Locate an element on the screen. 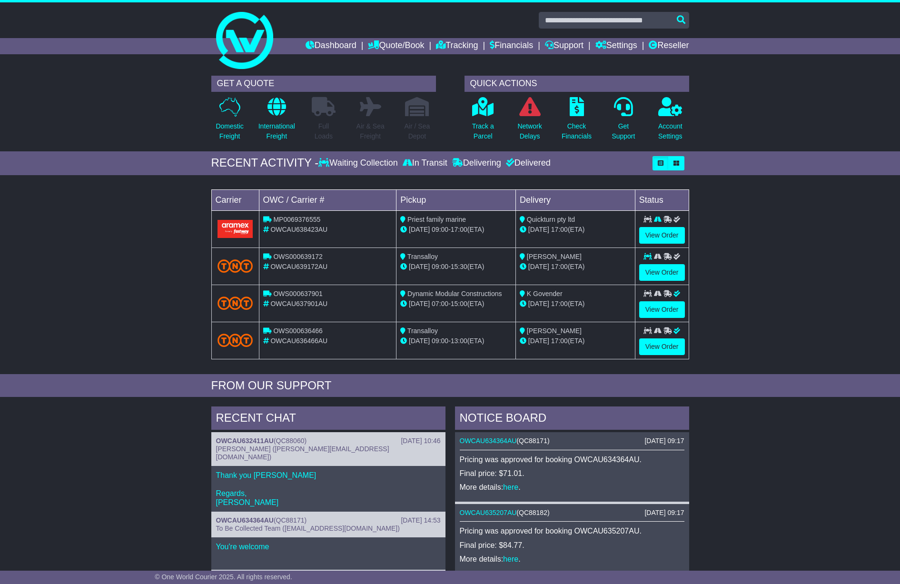  span: K Govender is located at coordinates (544, 294).